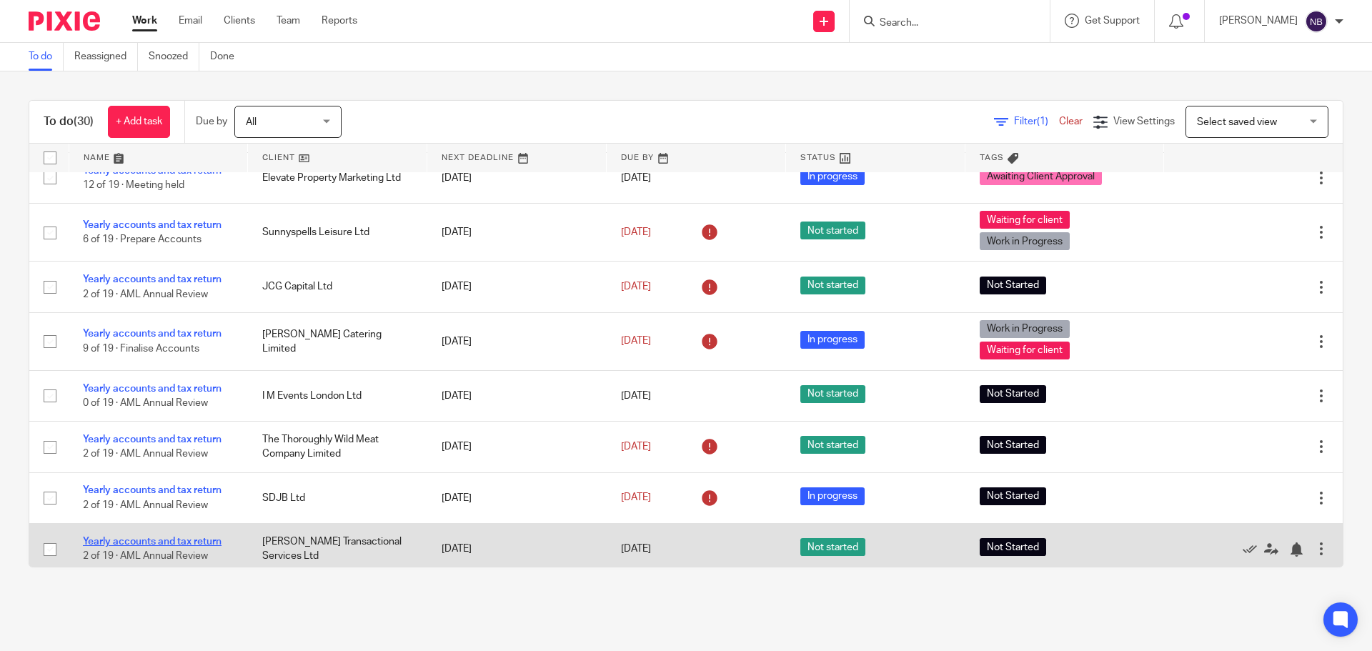  What do you see at coordinates (942, 24) in the screenshot?
I see `input: Search` at bounding box center [942, 24].